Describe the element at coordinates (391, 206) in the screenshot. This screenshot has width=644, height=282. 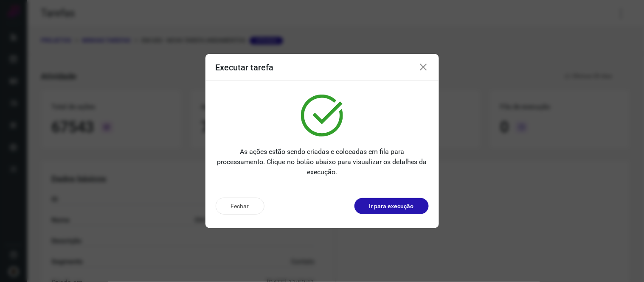
I see `p: Ir para execução` at that location.